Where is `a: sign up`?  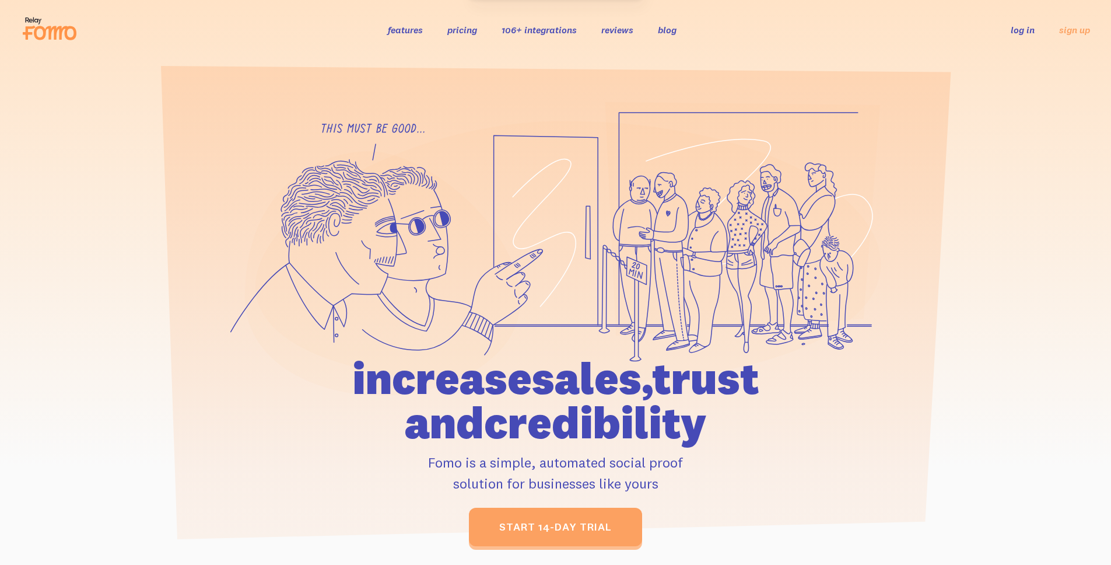
a: sign up is located at coordinates (1074, 30).